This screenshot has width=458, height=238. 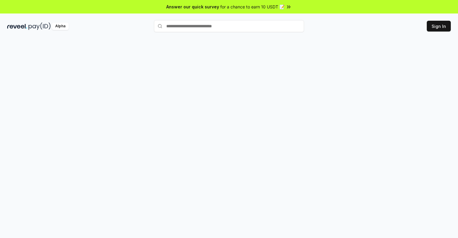 I want to click on span: Answer our quick survey, so click(x=193, y=7).